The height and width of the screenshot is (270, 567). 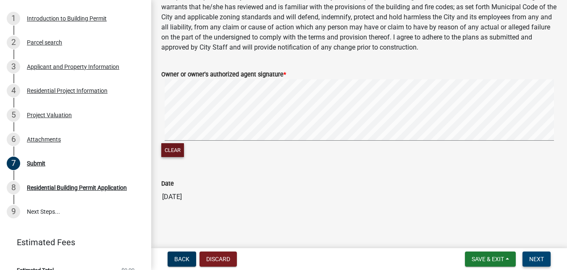 I want to click on span: Save & Exit, so click(x=488, y=259).